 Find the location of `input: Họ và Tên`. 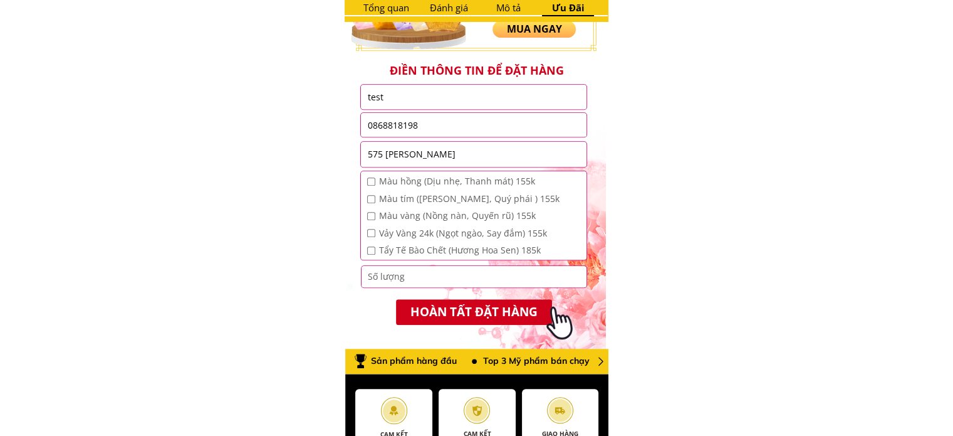

input: Họ và Tên is located at coordinates (474, 97).